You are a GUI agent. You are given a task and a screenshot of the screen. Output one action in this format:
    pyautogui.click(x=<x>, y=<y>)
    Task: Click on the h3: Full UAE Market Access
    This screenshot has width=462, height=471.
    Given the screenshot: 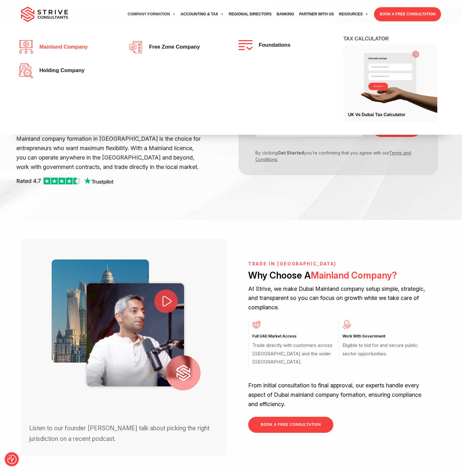 What is the action you would take?
    pyautogui.click(x=294, y=336)
    